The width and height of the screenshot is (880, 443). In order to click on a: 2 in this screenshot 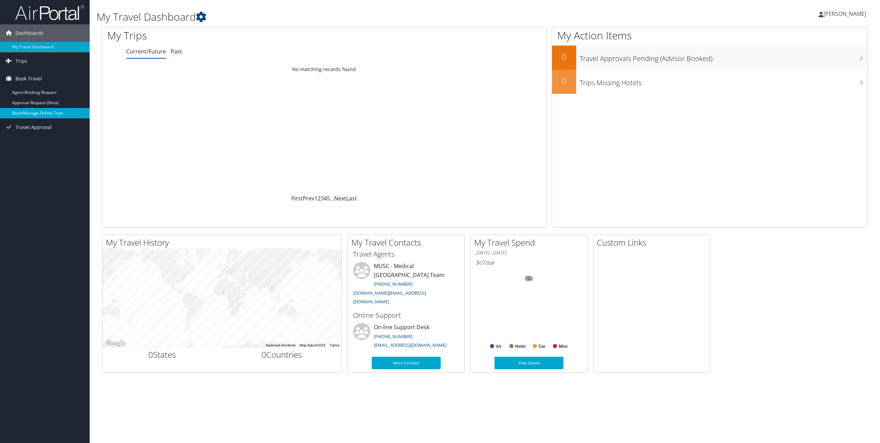, I will do `click(319, 198)`.